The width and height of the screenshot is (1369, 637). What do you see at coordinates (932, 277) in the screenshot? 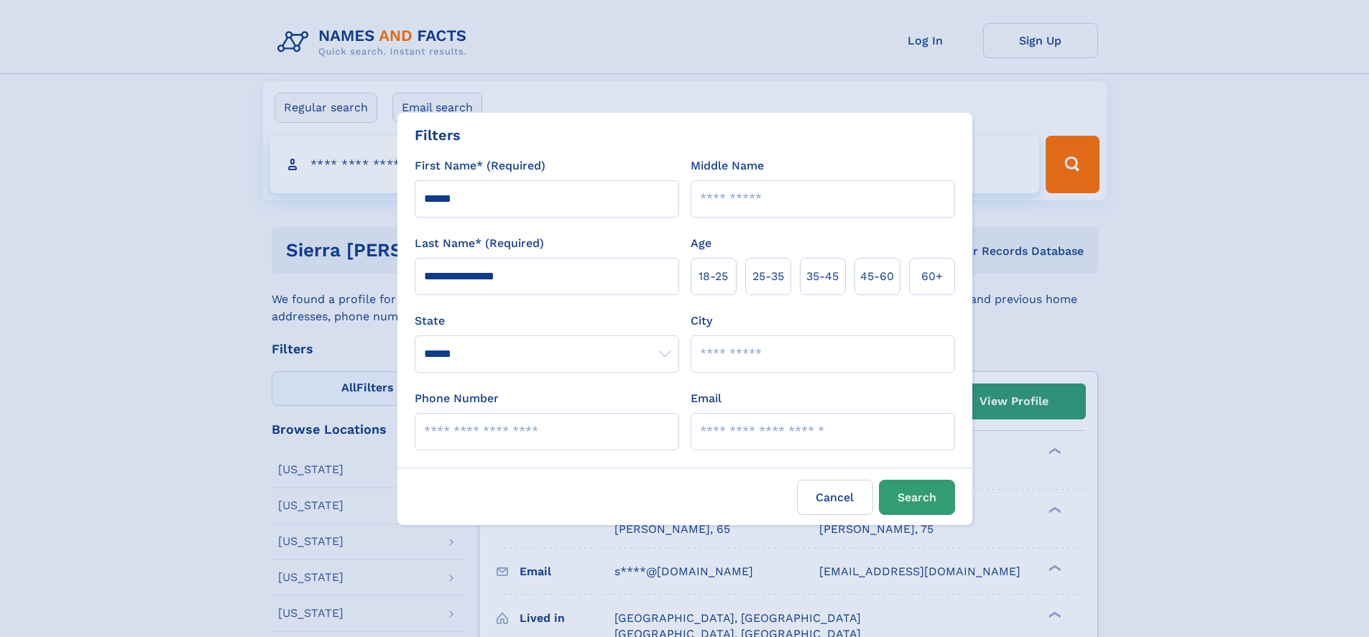
I see `span: 60+` at bounding box center [932, 277].